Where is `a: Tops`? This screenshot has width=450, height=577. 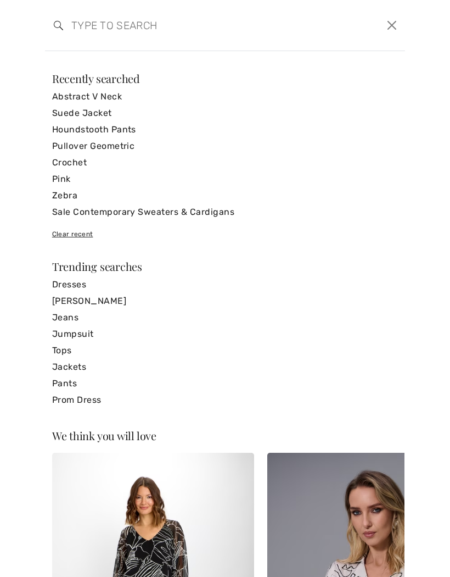
a: Tops is located at coordinates (225, 350).